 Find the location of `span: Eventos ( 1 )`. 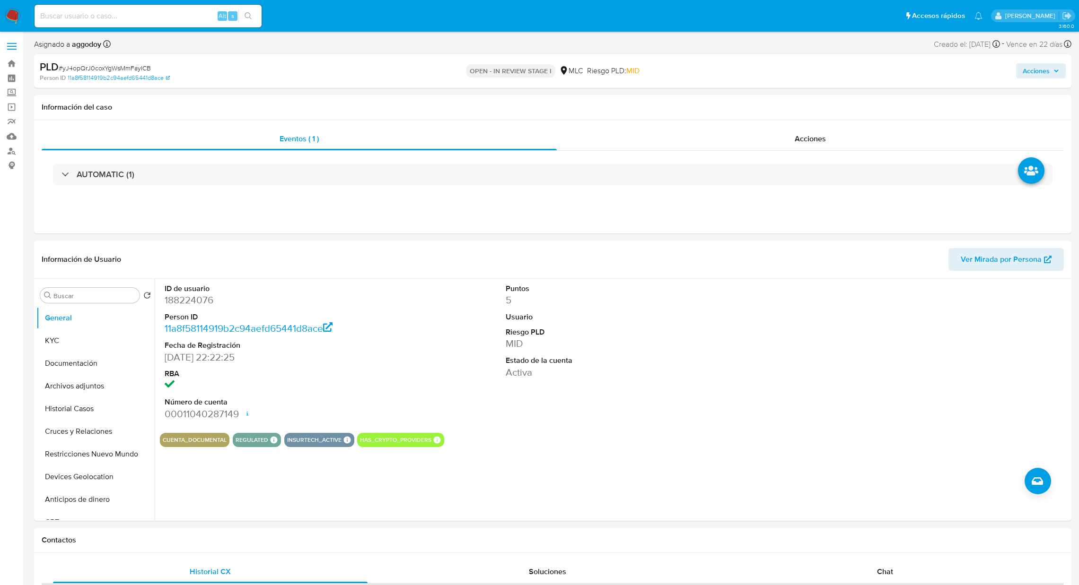

span: Eventos ( 1 ) is located at coordinates (299, 139).